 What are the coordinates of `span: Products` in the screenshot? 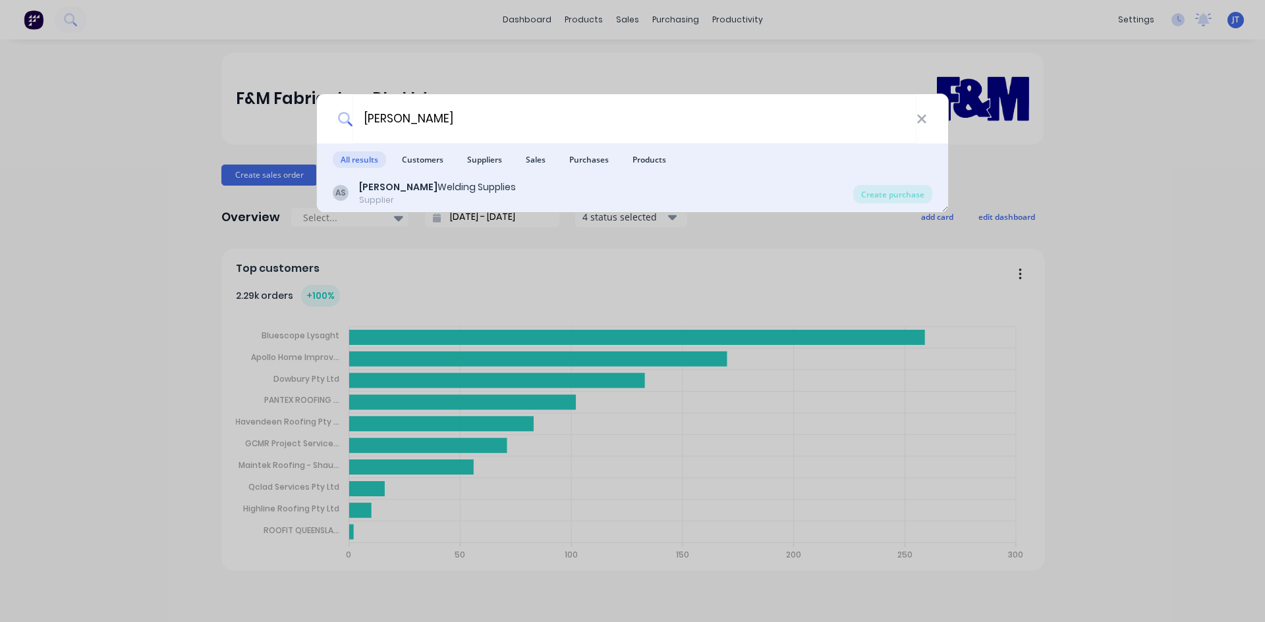 It's located at (649, 159).